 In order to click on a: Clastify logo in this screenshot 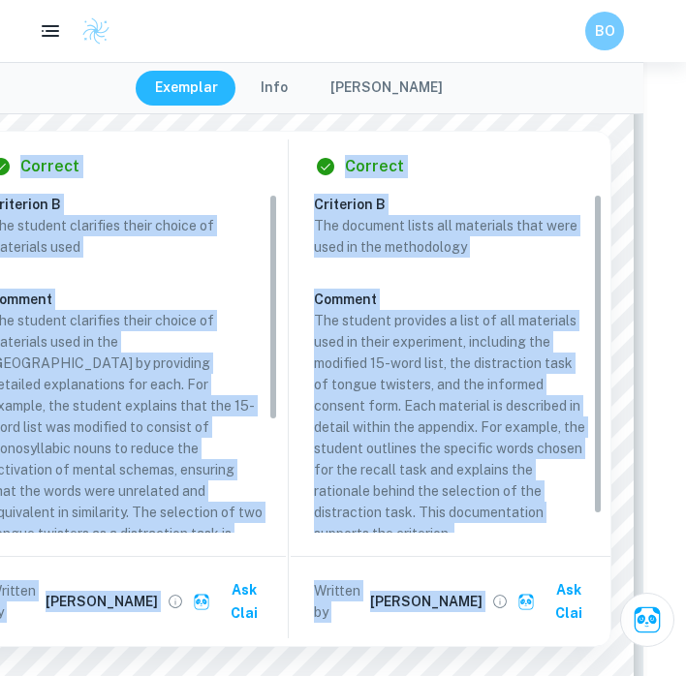, I will do `click(90, 31)`.